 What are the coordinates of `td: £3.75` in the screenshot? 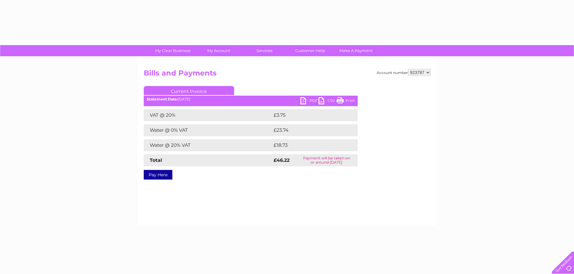 It's located at (307, 115).